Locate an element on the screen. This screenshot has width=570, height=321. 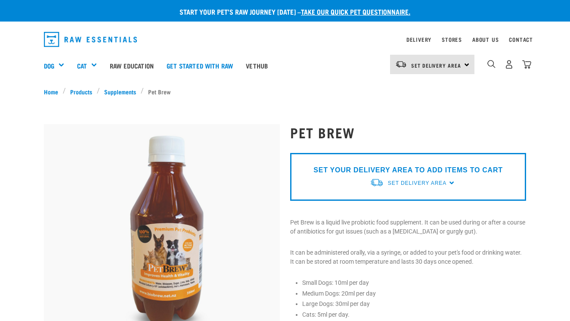
img: user.png is located at coordinates (509, 64).